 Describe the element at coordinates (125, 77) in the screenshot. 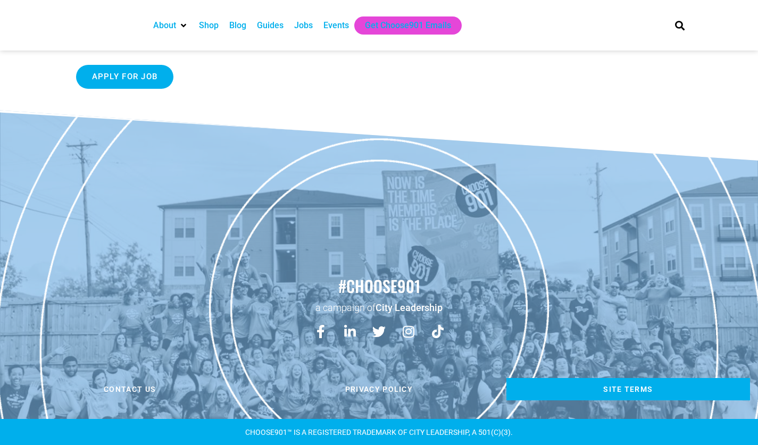

I see `input: Apply for job` at that location.